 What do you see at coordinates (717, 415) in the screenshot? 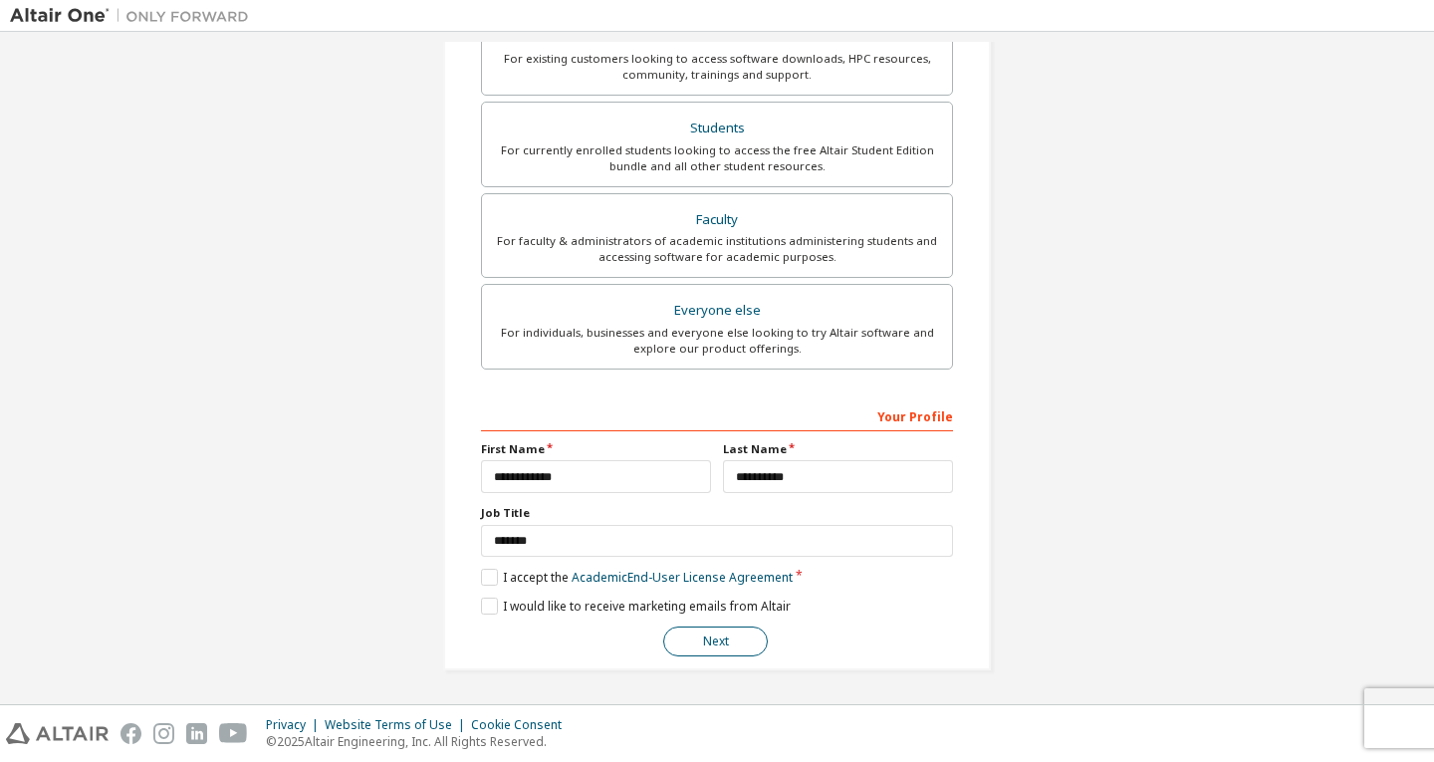
I see `div: Your Profile` at bounding box center [717, 415].